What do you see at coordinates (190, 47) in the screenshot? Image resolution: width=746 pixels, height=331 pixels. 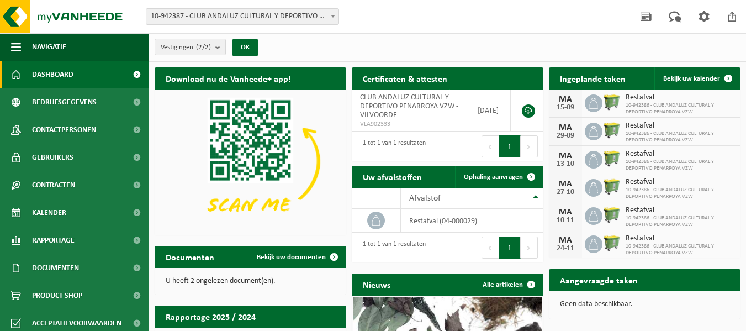 I see `button: Vestigingen(2/2)` at bounding box center [190, 47].